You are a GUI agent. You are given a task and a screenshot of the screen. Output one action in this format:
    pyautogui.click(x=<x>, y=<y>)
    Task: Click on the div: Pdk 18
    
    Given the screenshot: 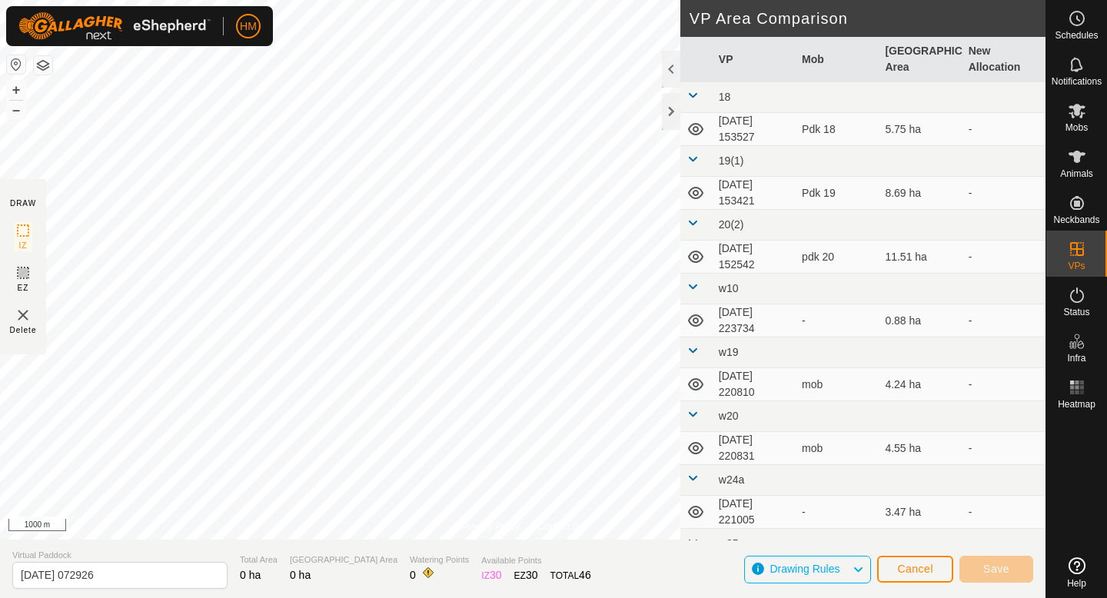 What is the action you would take?
    pyautogui.click(x=837, y=129)
    